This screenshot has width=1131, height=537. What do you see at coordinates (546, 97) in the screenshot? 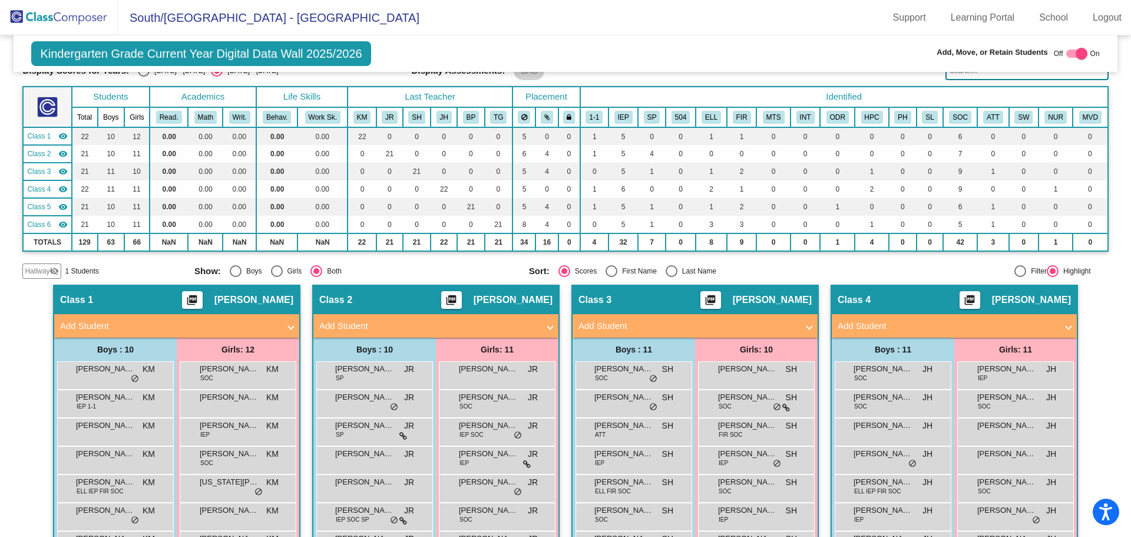
I see `th: Placement` at bounding box center [546, 97].